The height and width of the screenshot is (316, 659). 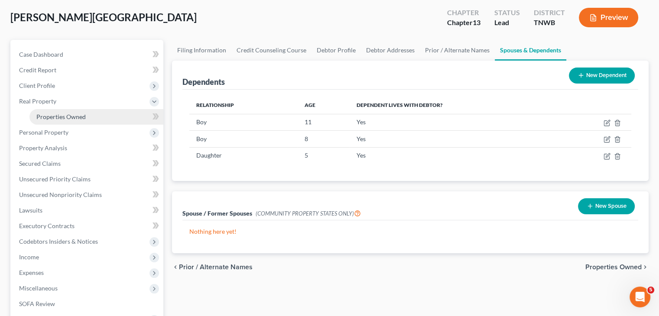 What do you see at coordinates (243, 105) in the screenshot?
I see `th: Relationship` at bounding box center [243, 105].